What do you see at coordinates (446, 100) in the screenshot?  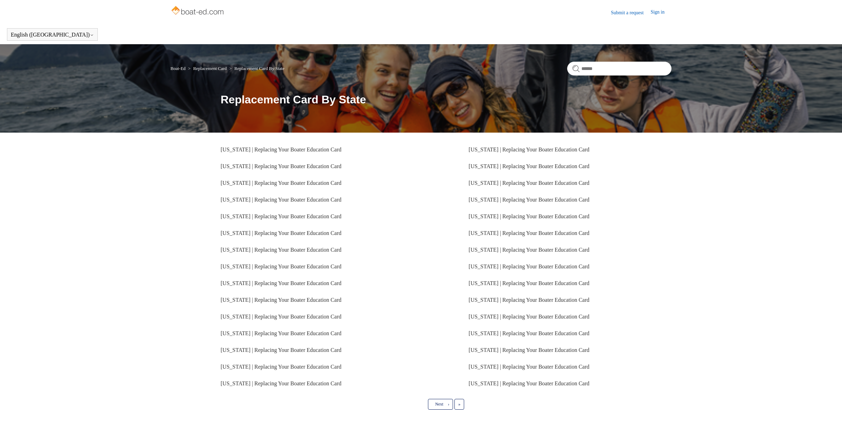 I see `h1: Replacement Card By State` at bounding box center [446, 100].